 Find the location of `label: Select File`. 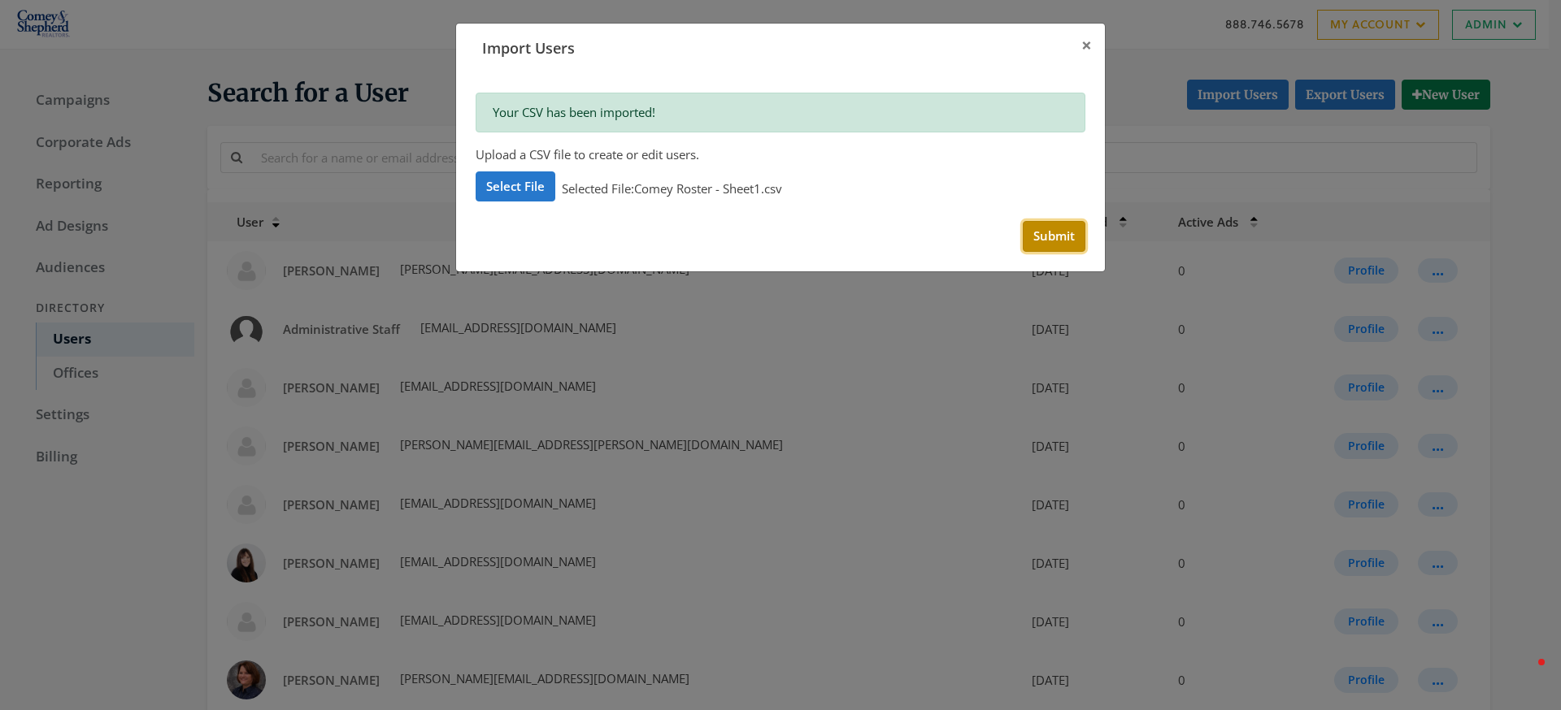

label: Select File is located at coordinates (515, 186).